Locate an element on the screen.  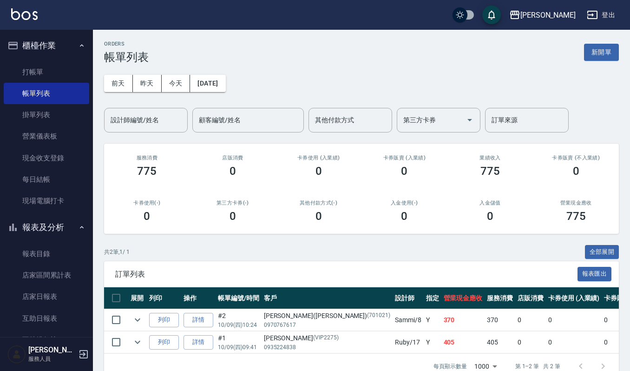
th: 指定 is located at coordinates (433, 298).